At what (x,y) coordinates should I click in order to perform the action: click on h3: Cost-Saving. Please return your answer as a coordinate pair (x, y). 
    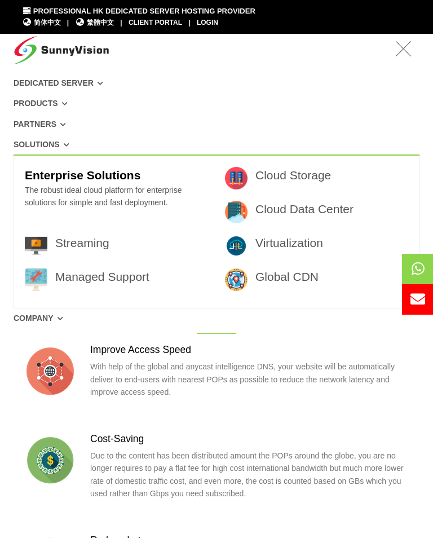
    Looking at the image, I should click on (251, 439).